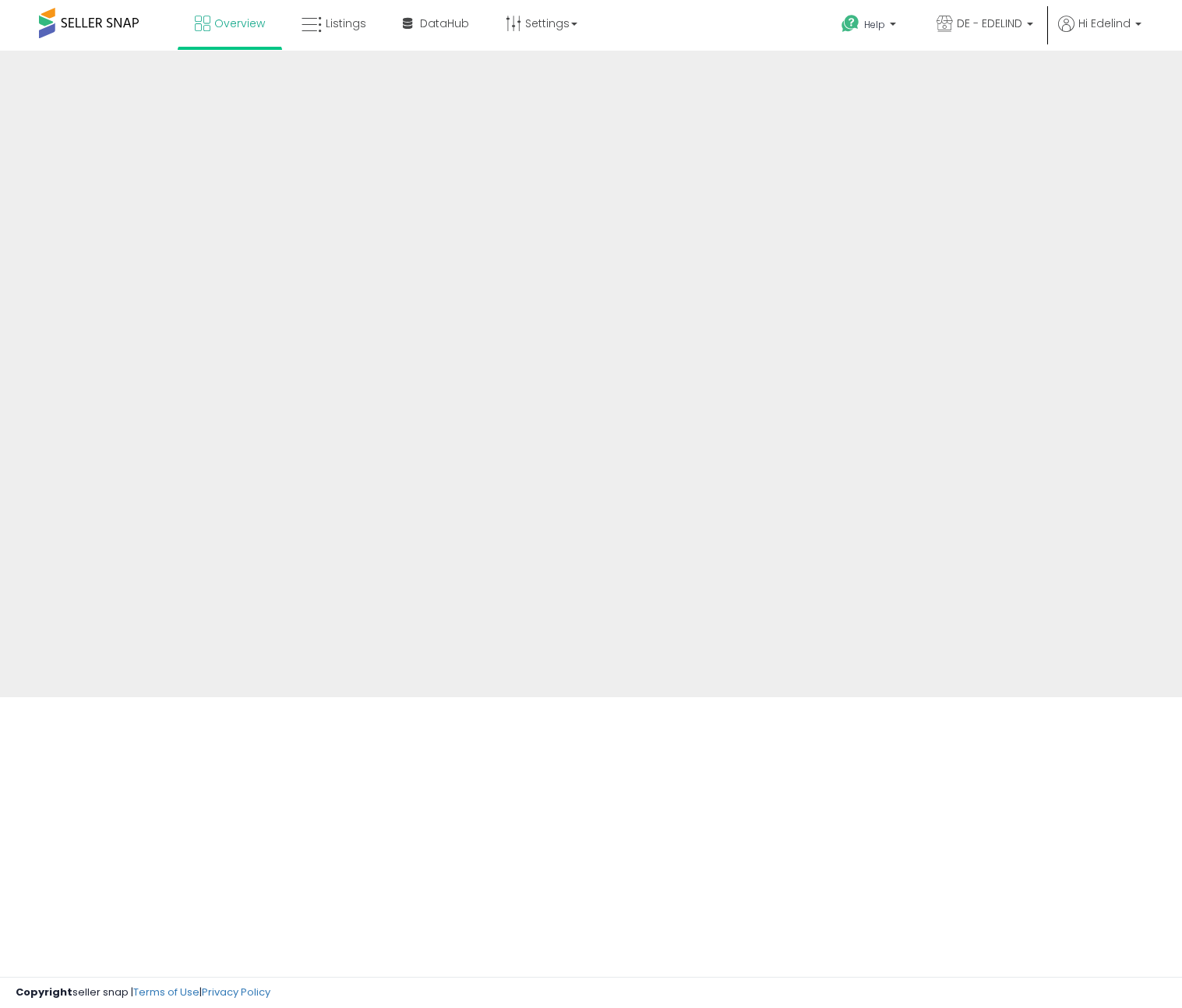 Image resolution: width=1182 pixels, height=1008 pixels. What do you see at coordinates (850, 23) in the screenshot?
I see `i: Get Help` at bounding box center [850, 23].